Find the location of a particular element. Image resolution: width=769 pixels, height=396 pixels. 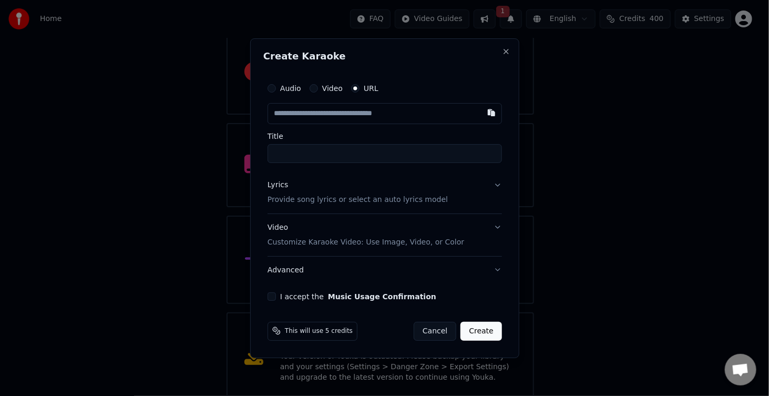

label: URL is located at coordinates (371, 88).